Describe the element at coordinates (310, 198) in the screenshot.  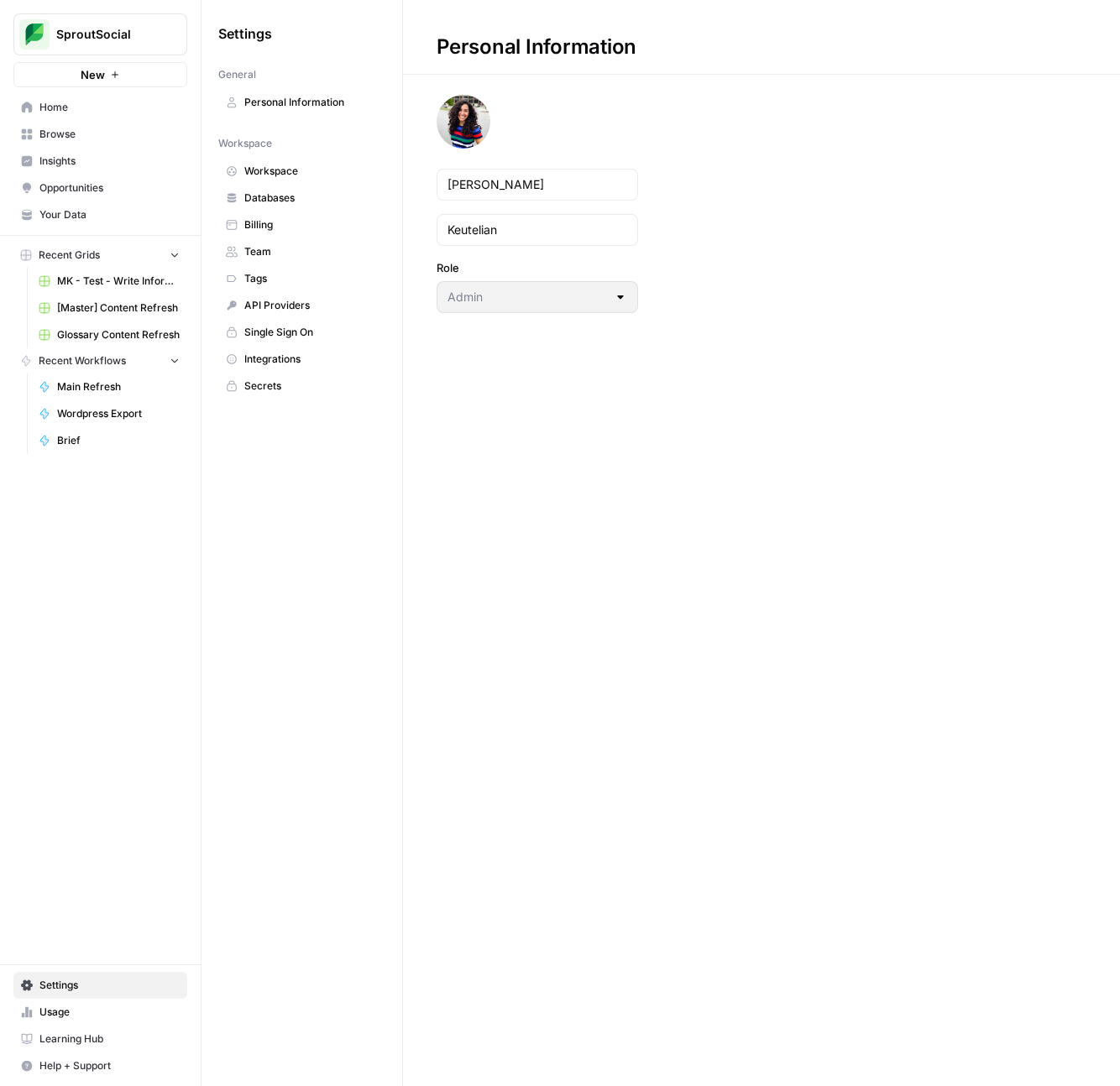
I see `span: Databases` at that location.